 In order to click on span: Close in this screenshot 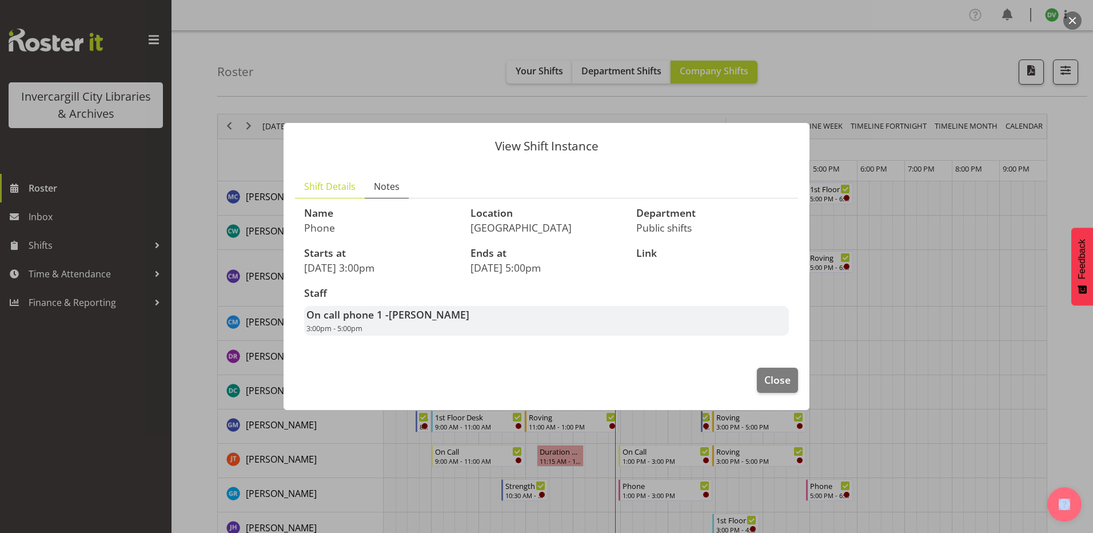, I will do `click(777, 380)`.